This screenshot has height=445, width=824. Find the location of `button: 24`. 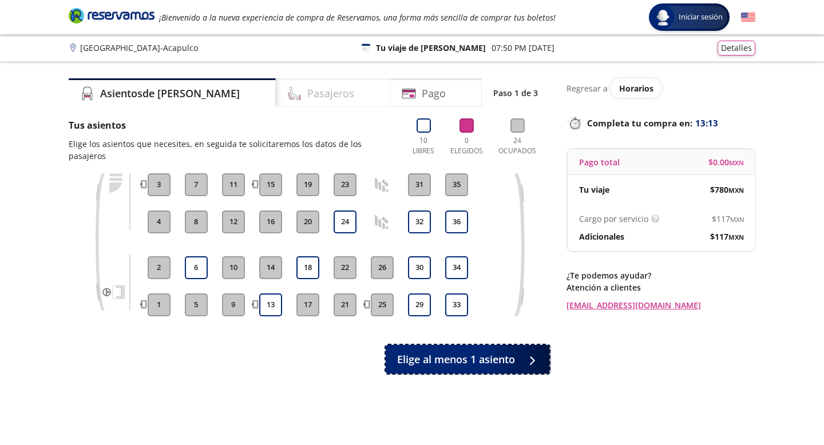

button: 24 is located at coordinates (345, 222).